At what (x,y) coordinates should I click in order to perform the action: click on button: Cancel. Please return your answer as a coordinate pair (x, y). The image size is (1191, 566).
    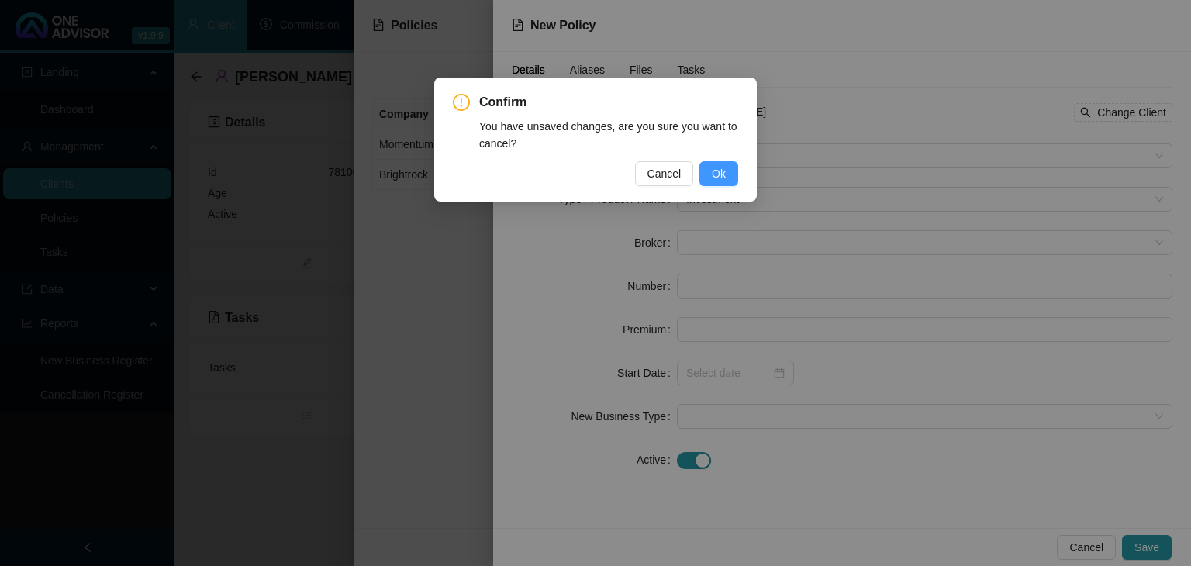
    Looking at the image, I should click on (664, 174).